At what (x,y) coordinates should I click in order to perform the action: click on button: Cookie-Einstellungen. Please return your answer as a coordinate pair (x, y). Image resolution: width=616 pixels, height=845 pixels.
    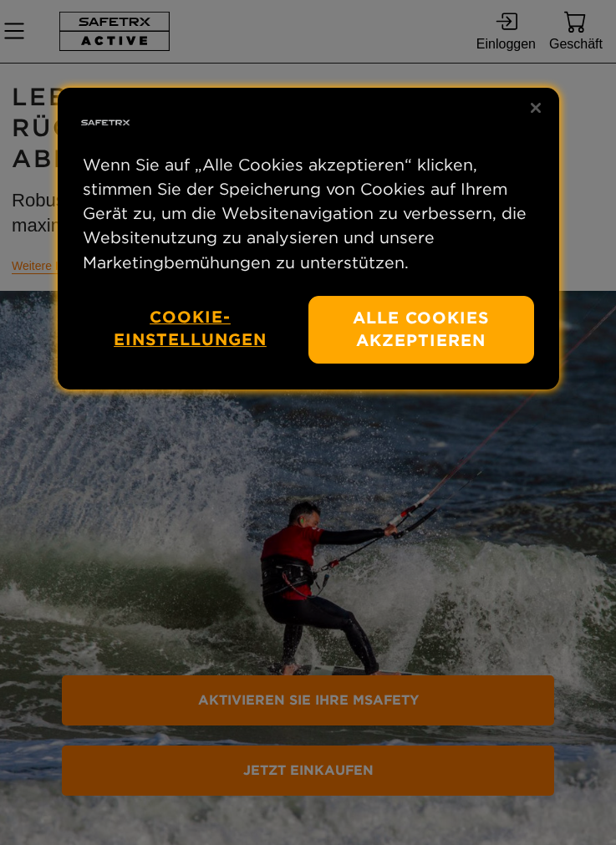
    Looking at the image, I should click on (190, 328).